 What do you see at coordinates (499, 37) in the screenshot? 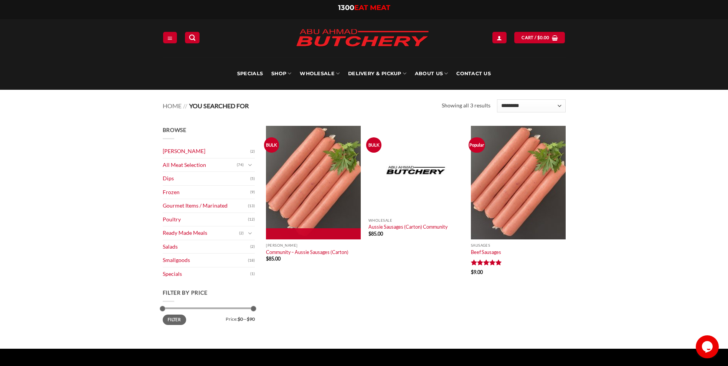
I see `a: Login` at bounding box center [499, 37].